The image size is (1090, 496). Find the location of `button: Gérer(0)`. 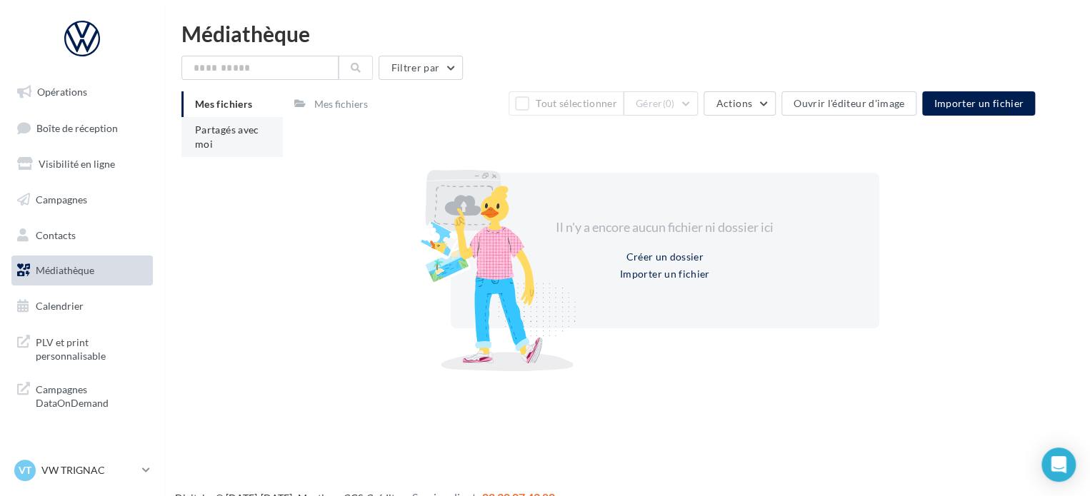

button: Gérer(0) is located at coordinates (660, 104).